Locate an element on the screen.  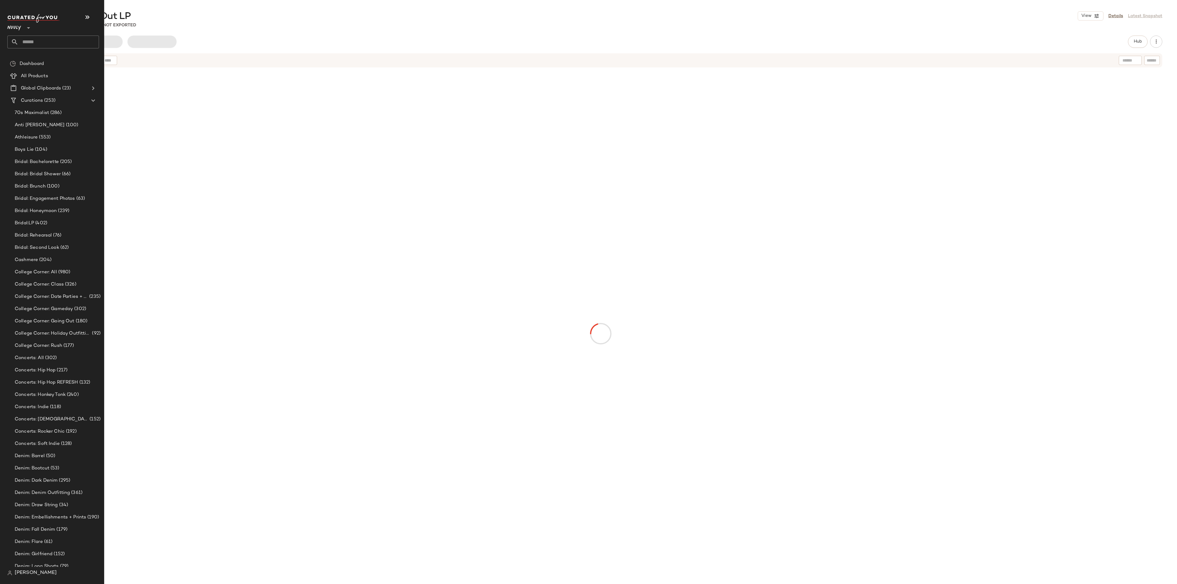
p: Not Exported is located at coordinates (120, 25).